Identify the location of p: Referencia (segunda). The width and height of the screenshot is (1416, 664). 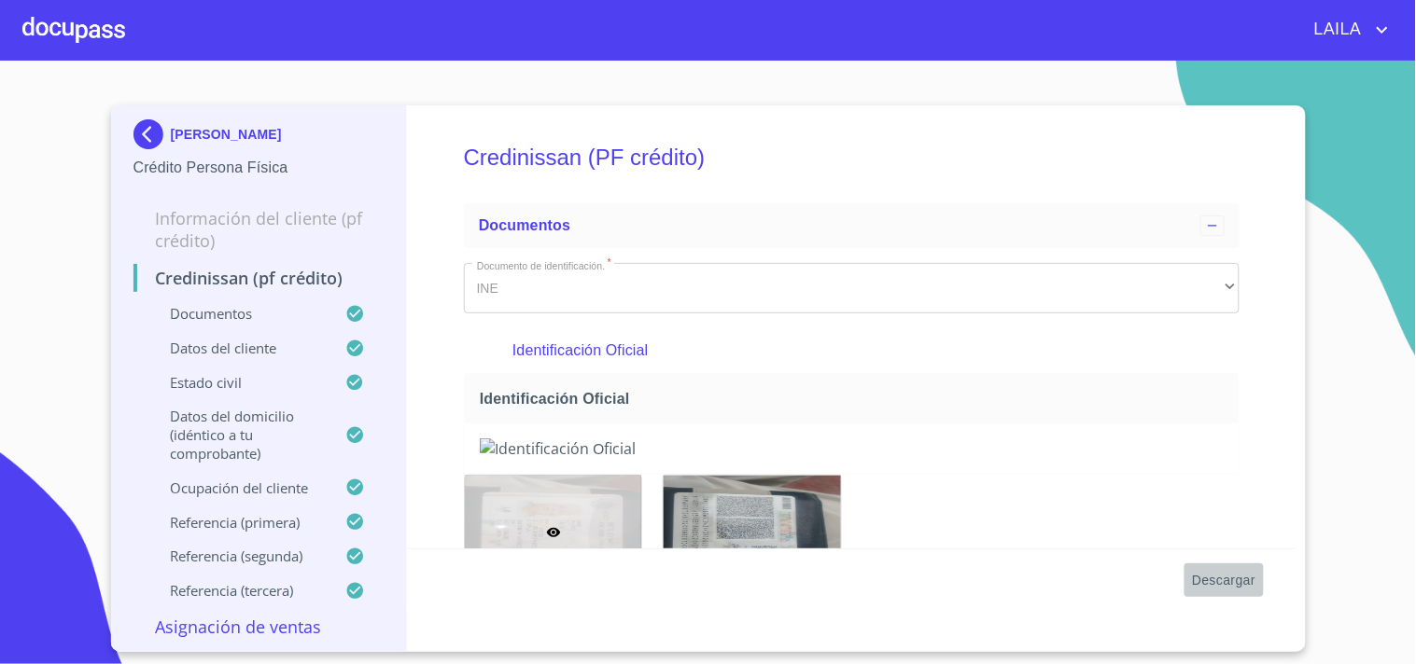
(240, 556).